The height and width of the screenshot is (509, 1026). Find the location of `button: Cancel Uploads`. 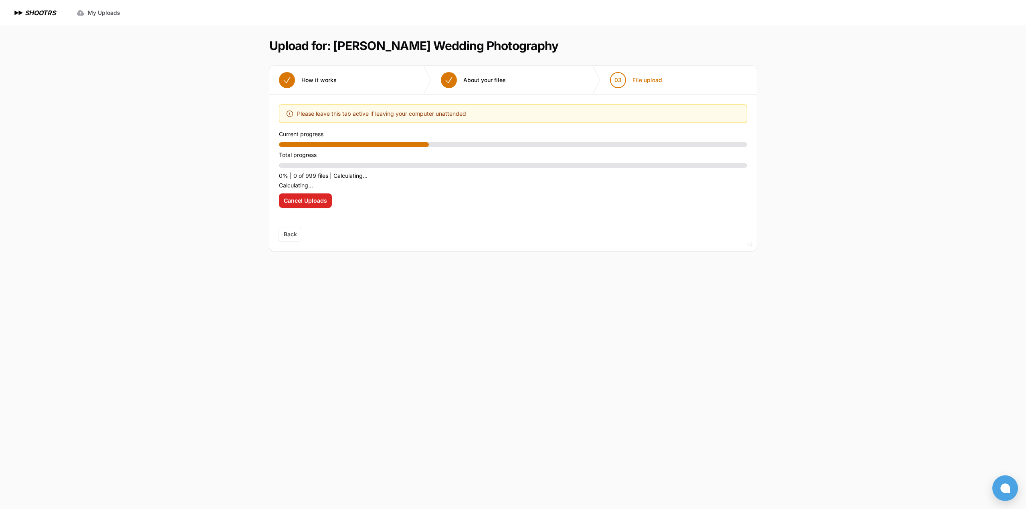

button: Cancel Uploads is located at coordinates (305, 201).